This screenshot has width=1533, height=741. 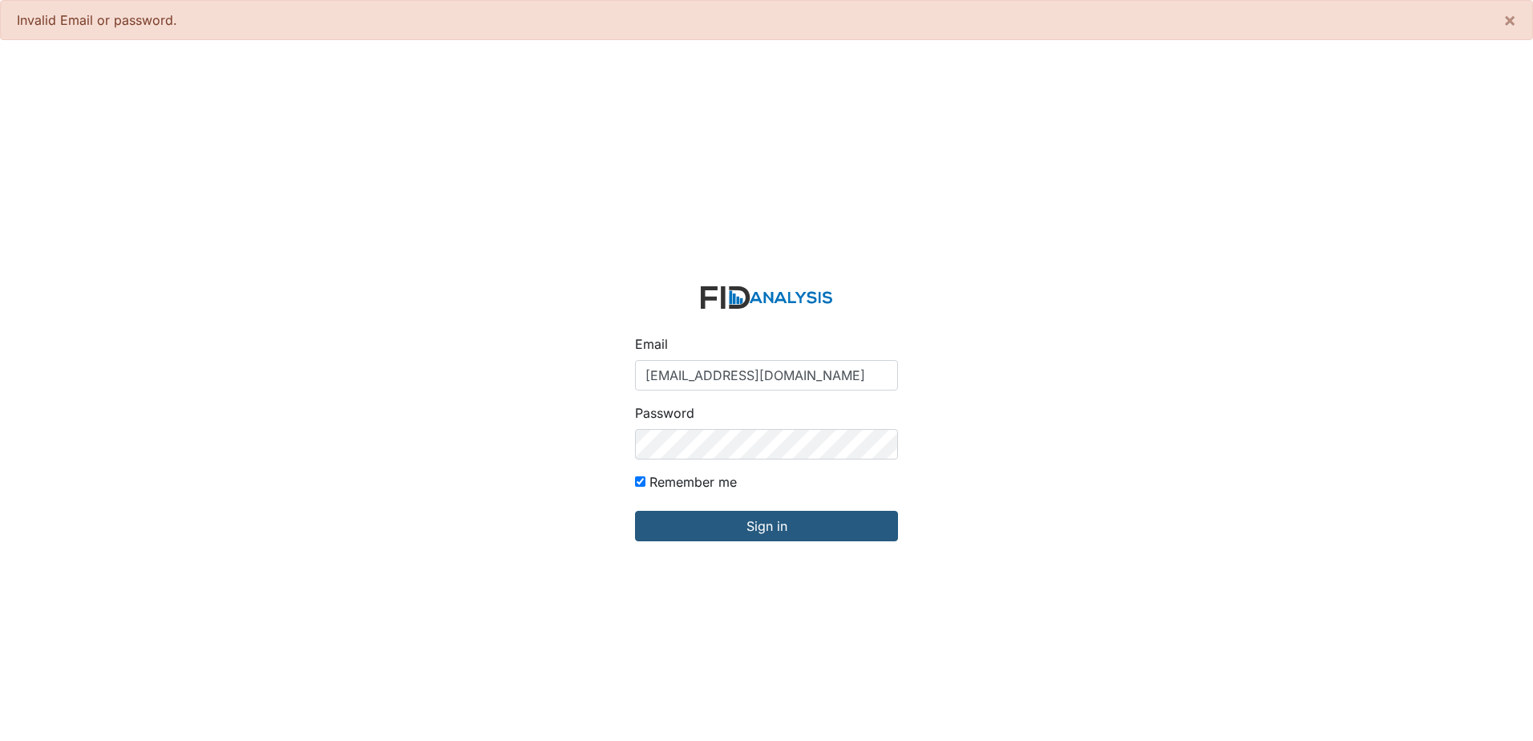 What do you see at coordinates (693, 482) in the screenshot?
I see `label: Remember me` at bounding box center [693, 482].